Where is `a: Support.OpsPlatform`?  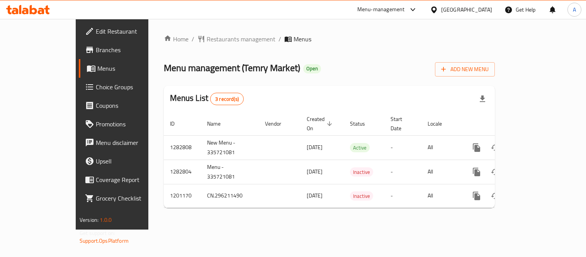 a: Support.OpsPlatform is located at coordinates (104, 241).